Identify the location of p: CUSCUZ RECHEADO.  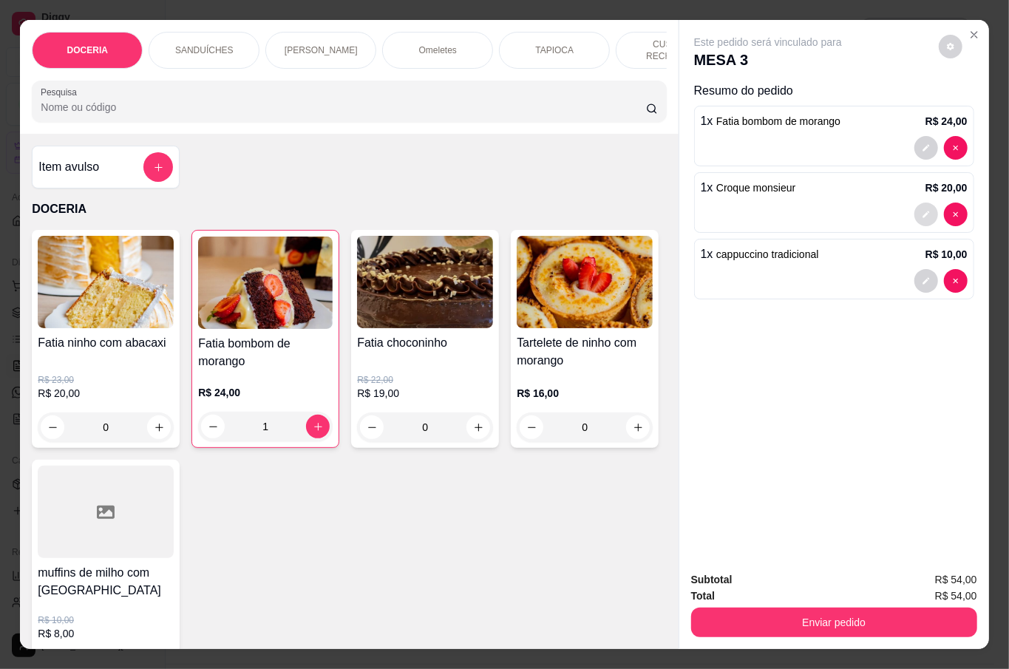
(671, 50).